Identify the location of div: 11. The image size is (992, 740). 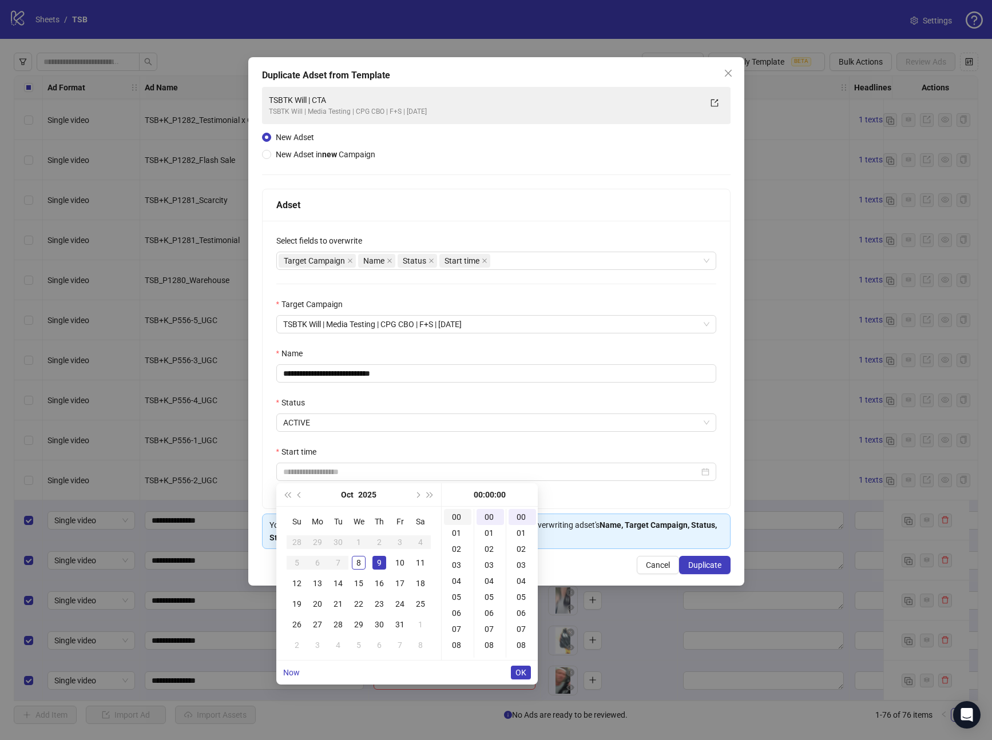
(420, 563).